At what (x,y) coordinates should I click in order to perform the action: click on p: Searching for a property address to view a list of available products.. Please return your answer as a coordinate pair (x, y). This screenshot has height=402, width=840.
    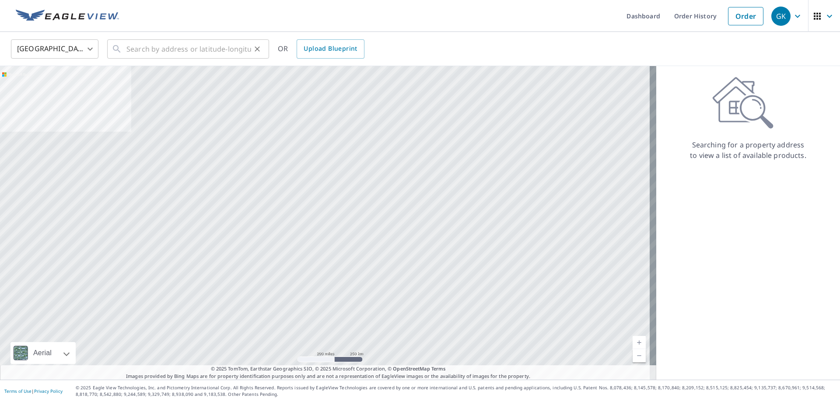
    Looking at the image, I should click on (748, 150).